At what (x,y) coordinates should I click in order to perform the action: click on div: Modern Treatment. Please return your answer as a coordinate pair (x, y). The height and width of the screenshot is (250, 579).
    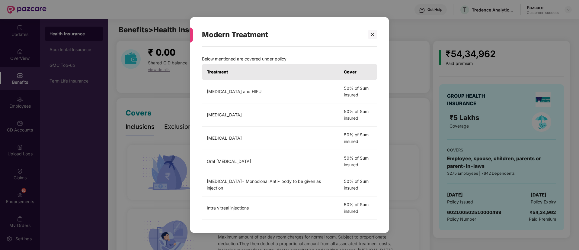
    Looking at the image, I should click on (282, 35).